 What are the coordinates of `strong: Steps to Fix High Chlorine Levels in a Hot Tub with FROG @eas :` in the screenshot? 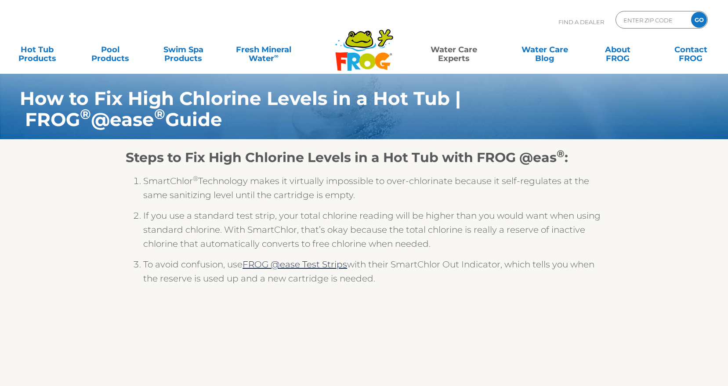 It's located at (347, 157).